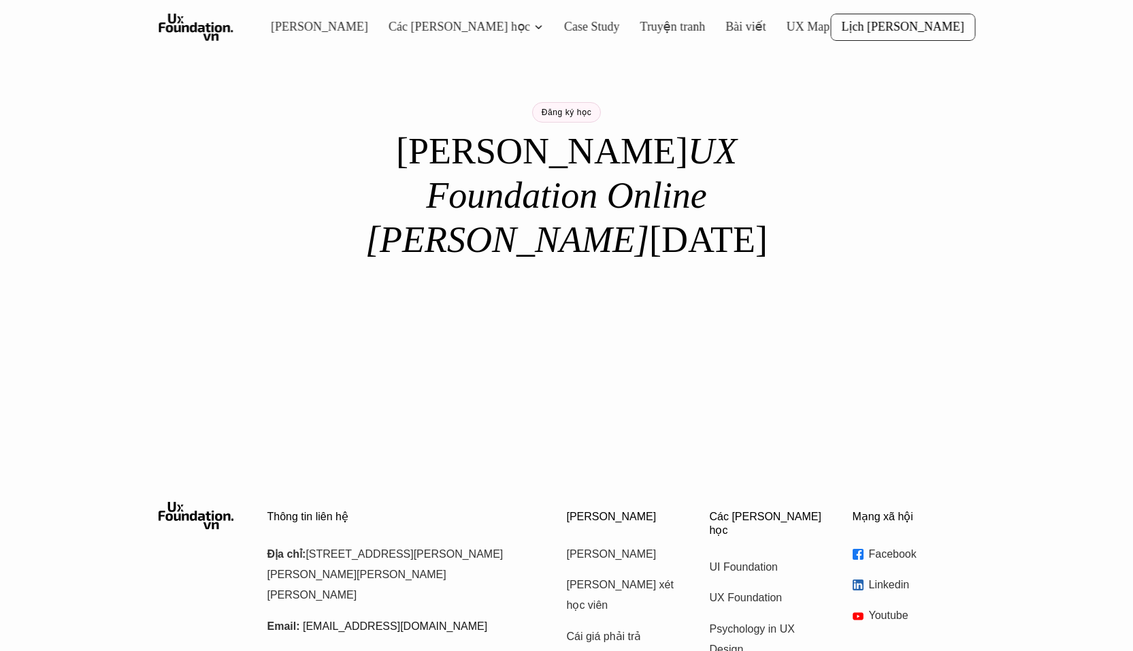 The image size is (1133, 651). What do you see at coordinates (922, 615) in the screenshot?
I see `p: Youtube` at bounding box center [922, 615].